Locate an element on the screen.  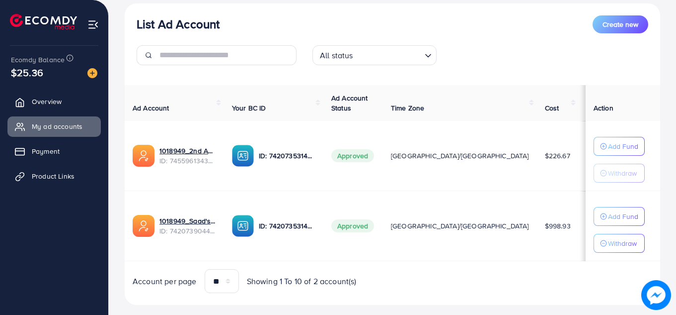
span: Ad Account is located at coordinates (151, 108).